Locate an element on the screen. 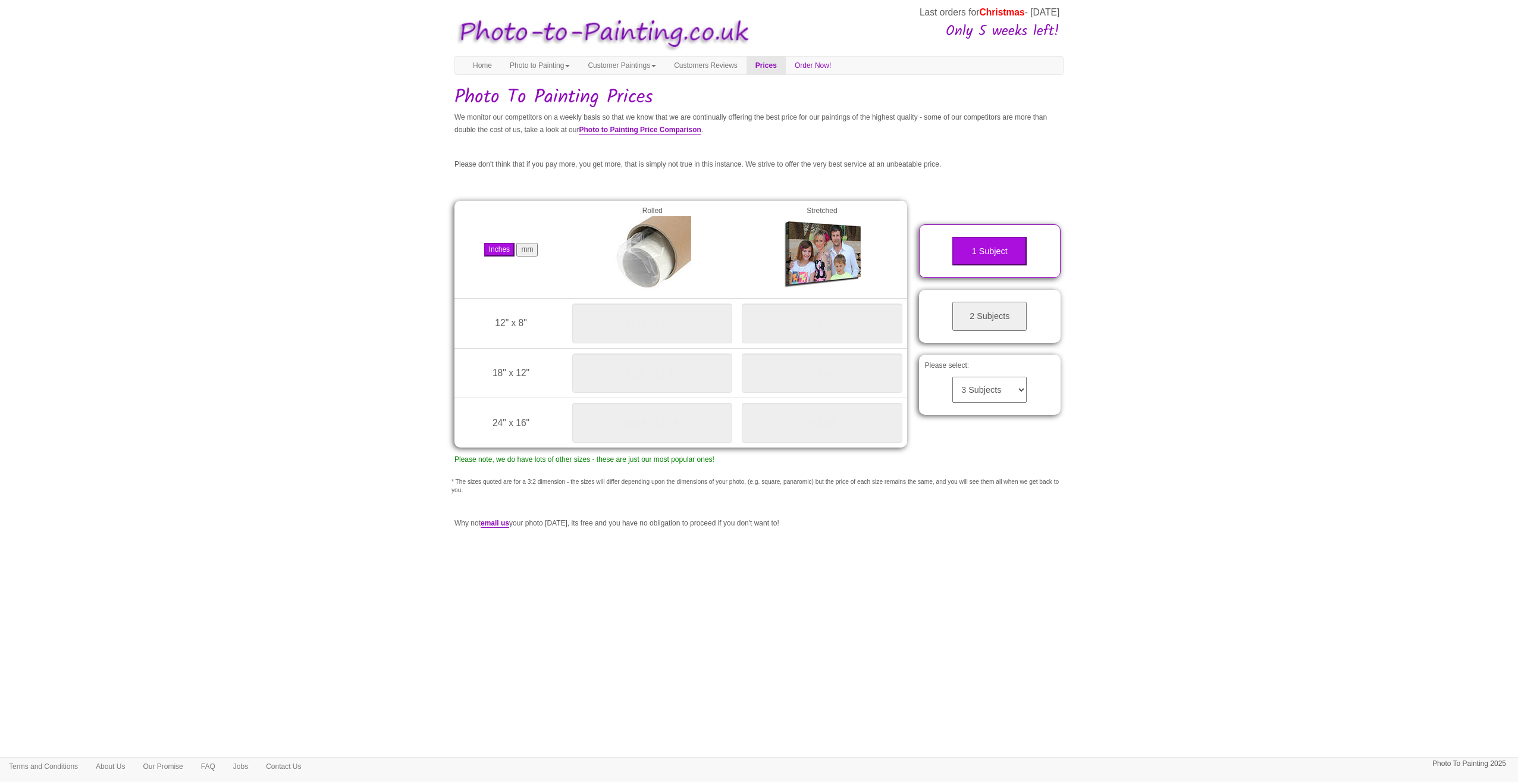 The width and height of the screenshot is (1518, 782). img: Gallery Wrap is located at coordinates (822, 255).